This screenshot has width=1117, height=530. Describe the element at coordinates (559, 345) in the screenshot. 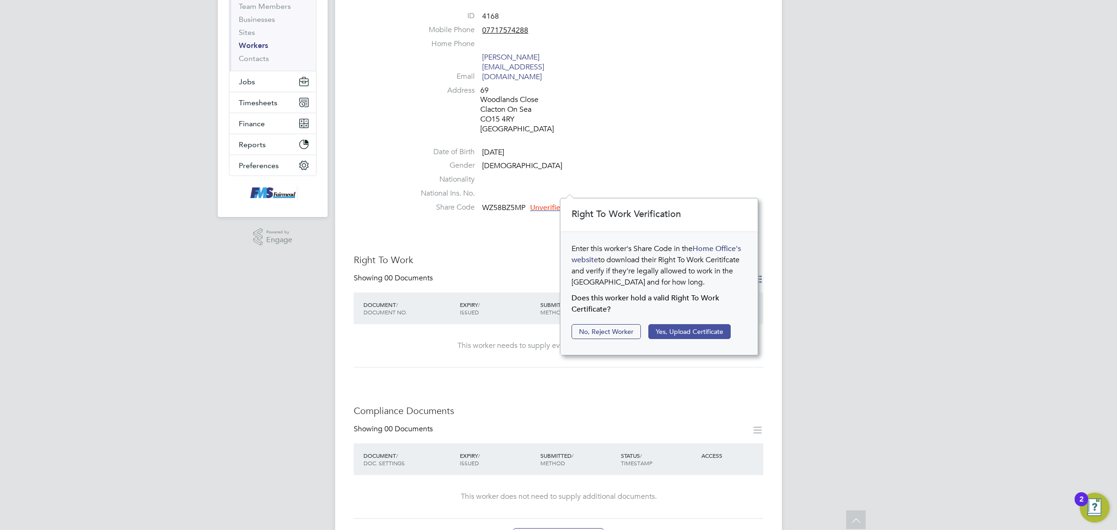

I see `div: This worker needs to supply evidence for their Right To Work.` at that location.